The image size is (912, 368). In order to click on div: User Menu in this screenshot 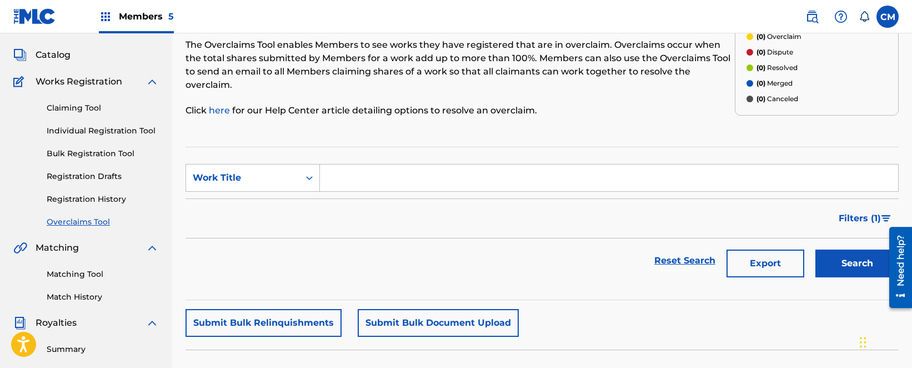, I will do `click(888, 17)`.